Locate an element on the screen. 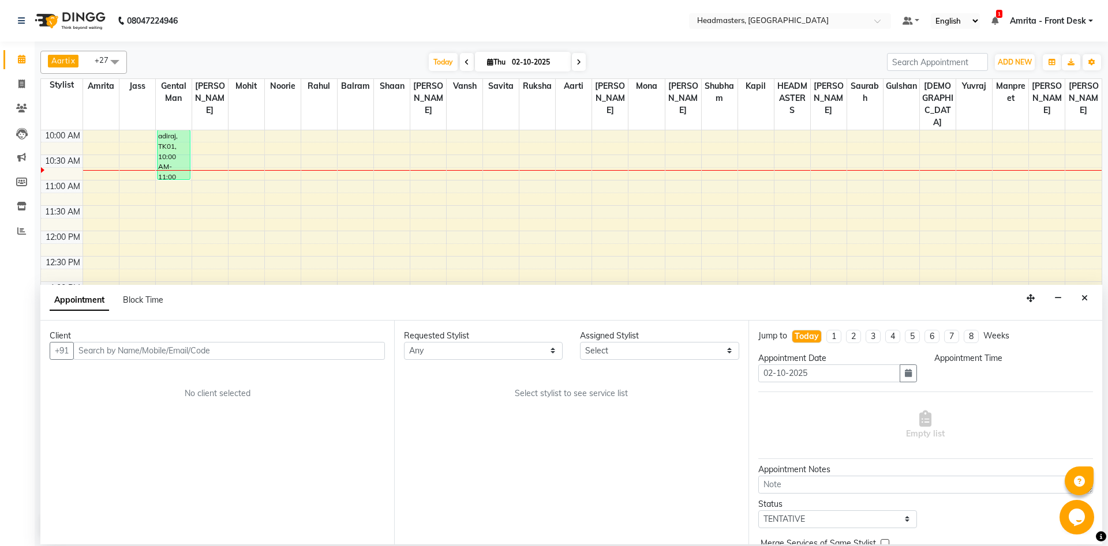 The height and width of the screenshot is (546, 1108). li: 2 is located at coordinates (853, 336).